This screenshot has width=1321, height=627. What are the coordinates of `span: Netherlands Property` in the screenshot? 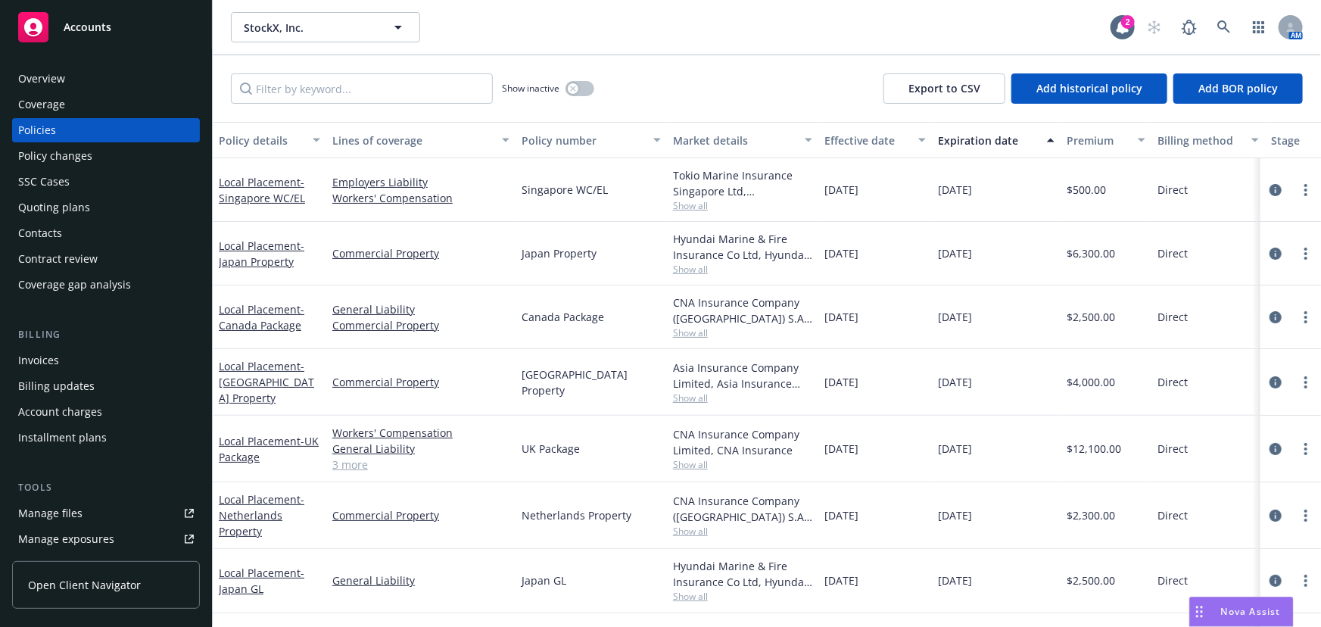 It's located at (576, 515).